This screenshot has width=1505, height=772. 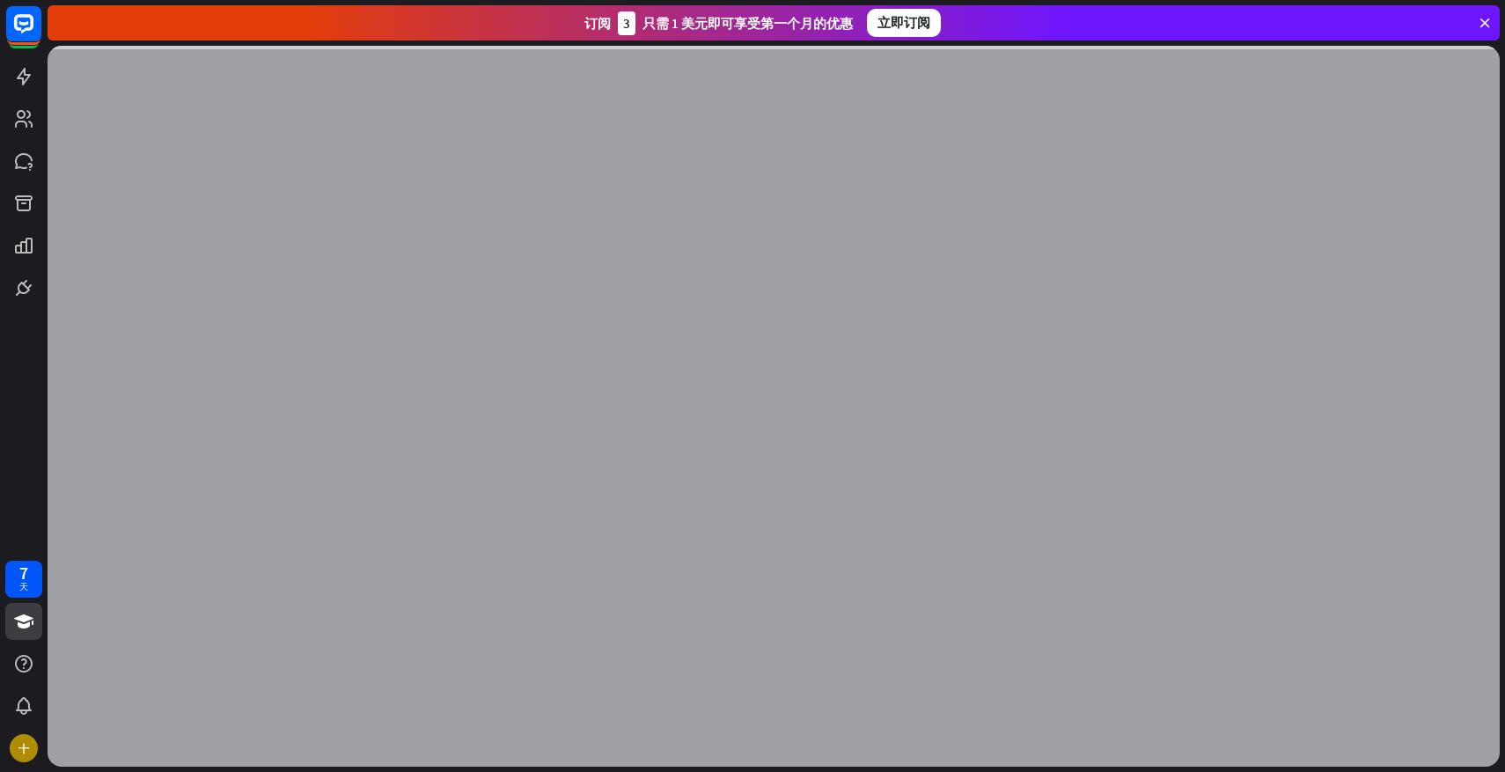 I want to click on font: 立即订阅, so click(x=904, y=22).